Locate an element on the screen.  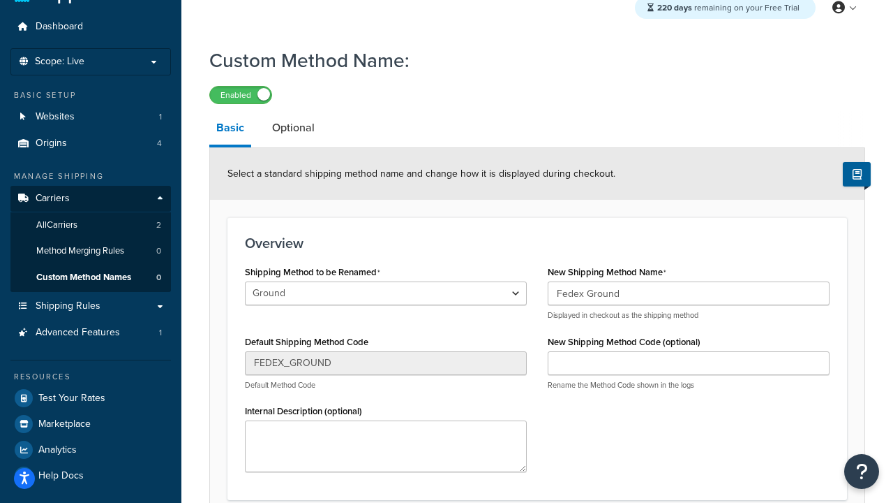
li: Help Docs is located at coordinates (91, 475).